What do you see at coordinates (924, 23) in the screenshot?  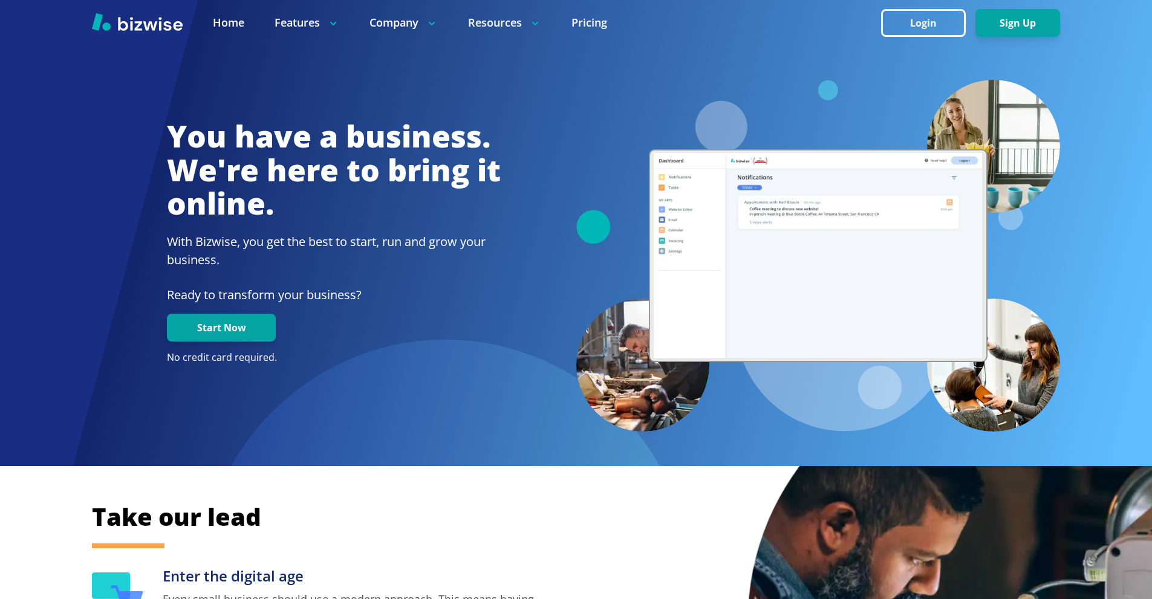 I see `button: Login` at bounding box center [924, 23].